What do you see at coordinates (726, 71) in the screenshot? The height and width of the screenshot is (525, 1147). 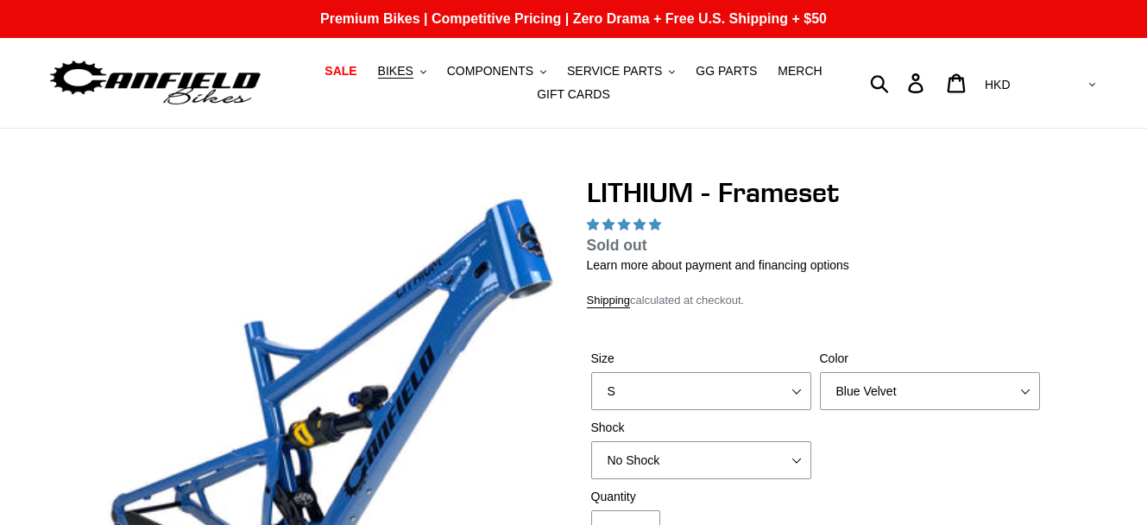 I see `a: GG PARTS` at bounding box center [726, 71].